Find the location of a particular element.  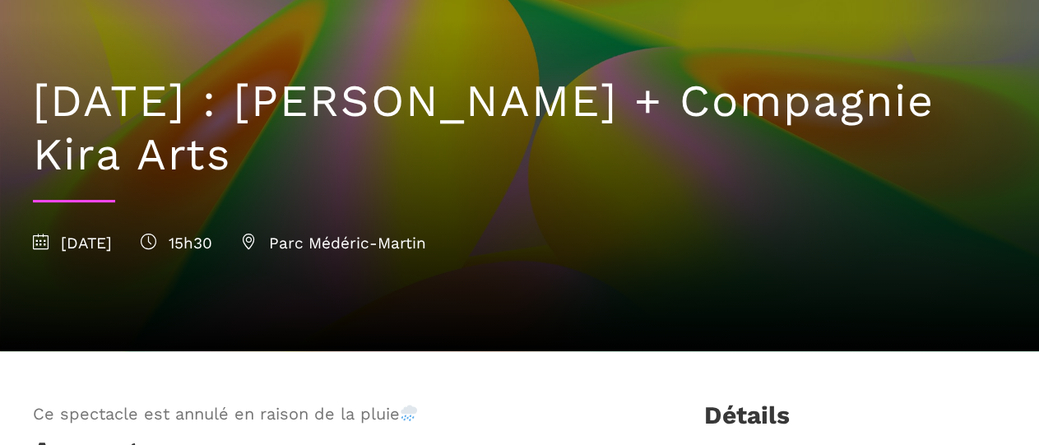

span: Parc Médéric-Martin is located at coordinates (333, 243).